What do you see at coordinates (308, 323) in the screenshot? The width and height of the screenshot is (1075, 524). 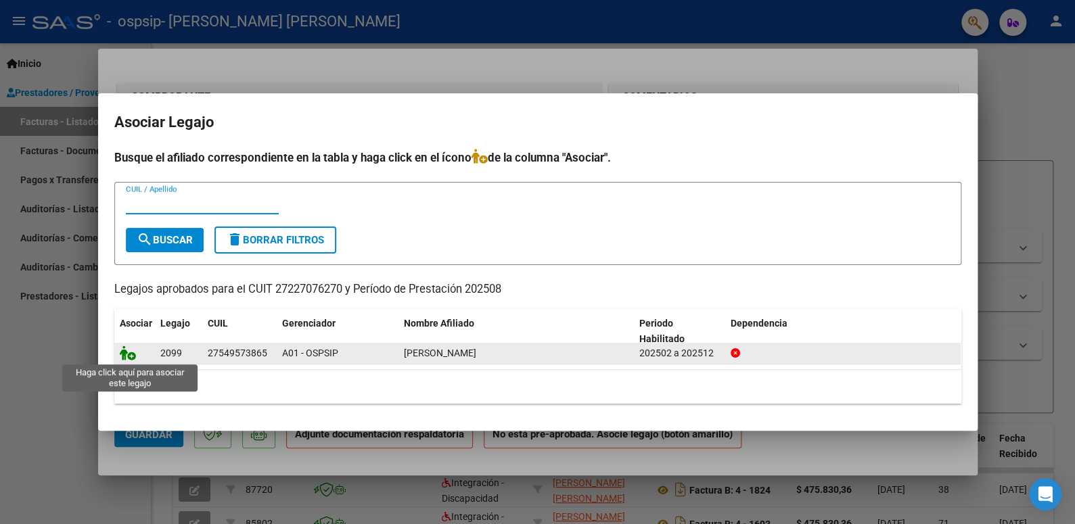 I see `span: Gerenciador` at bounding box center [308, 323].